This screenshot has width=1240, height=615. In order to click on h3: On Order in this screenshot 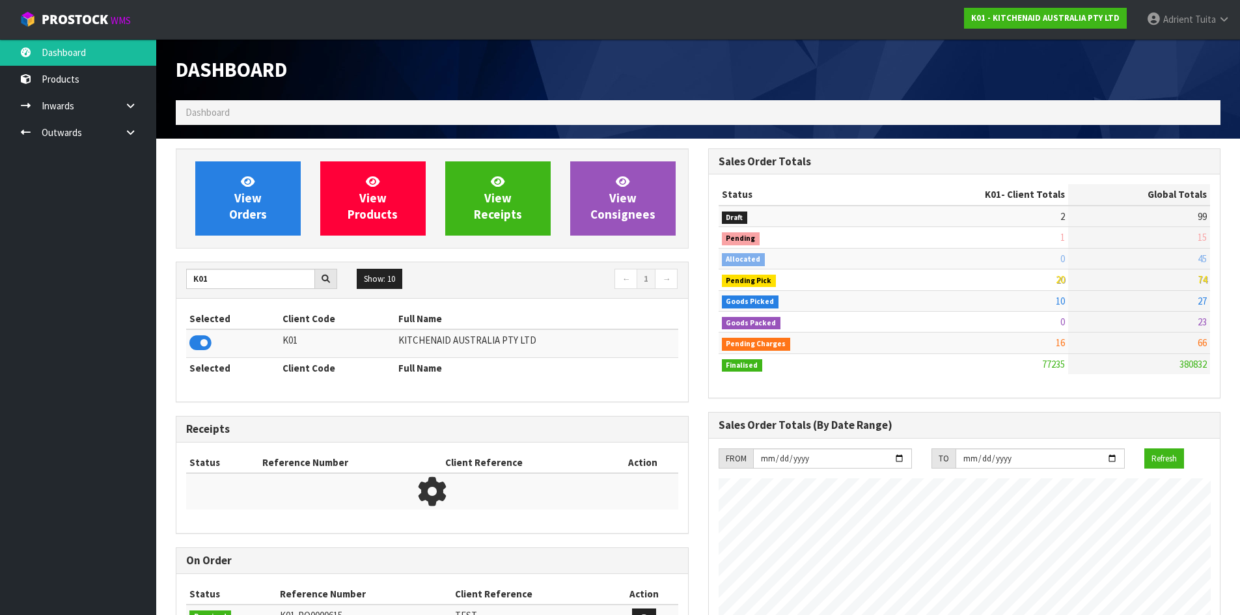, I will do `click(432, 561)`.